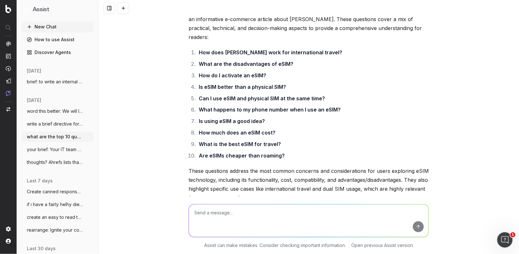 This screenshot has height=254, width=519. What do you see at coordinates (57, 217) in the screenshot?
I see `button: create an easy to read table that outlin` at bounding box center [57, 217].